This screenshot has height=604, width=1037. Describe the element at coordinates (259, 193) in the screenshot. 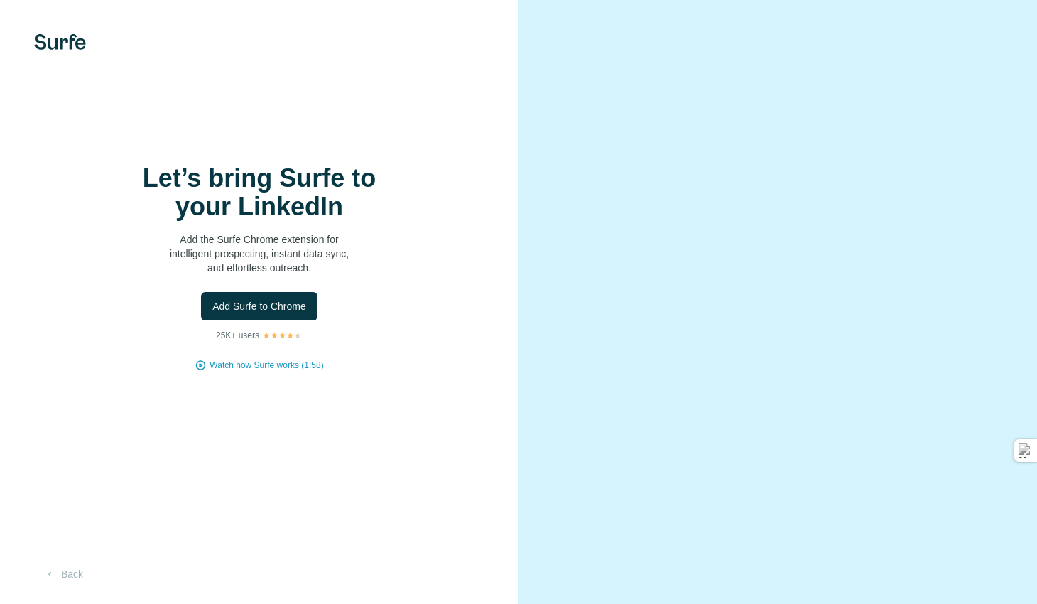

I see `h1: Let’s bring Surfe to your LinkedIn` at that location.